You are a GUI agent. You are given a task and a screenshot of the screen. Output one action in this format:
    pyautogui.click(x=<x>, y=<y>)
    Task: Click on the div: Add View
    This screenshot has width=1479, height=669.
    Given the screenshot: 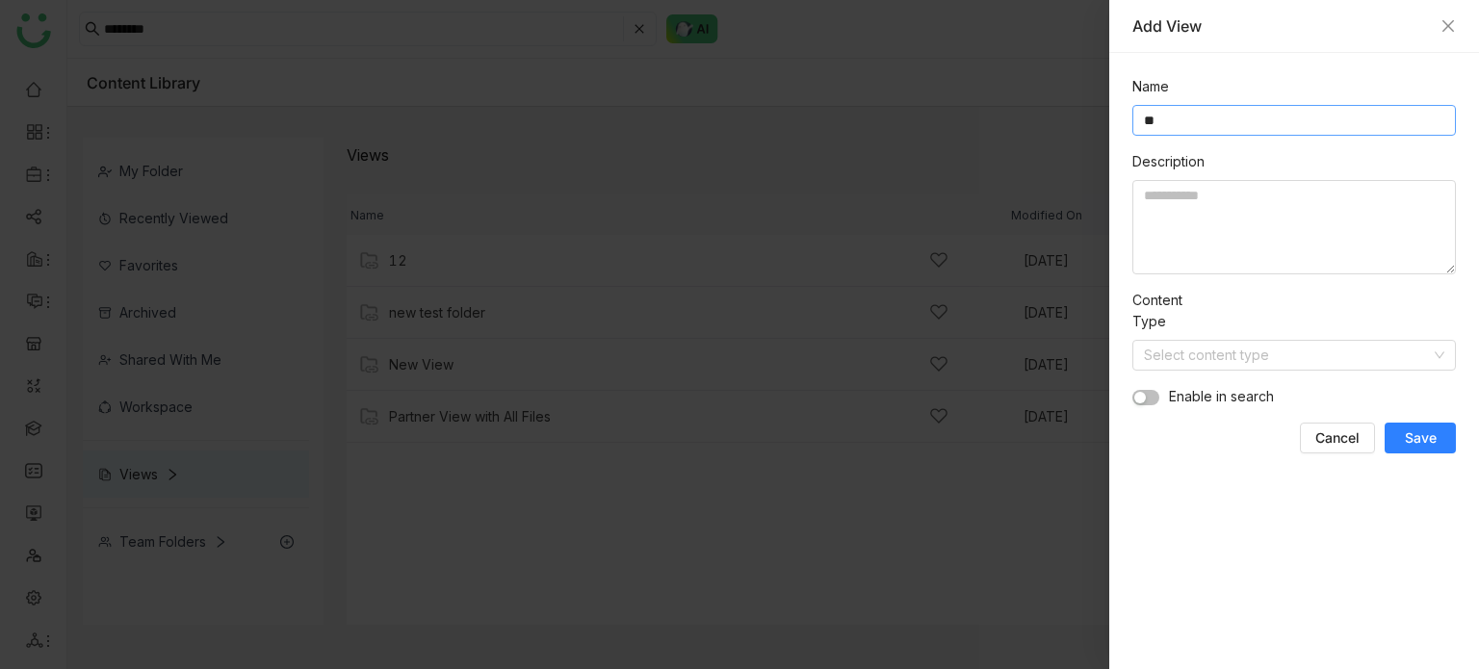 What is the action you would take?
    pyautogui.click(x=1282, y=26)
    